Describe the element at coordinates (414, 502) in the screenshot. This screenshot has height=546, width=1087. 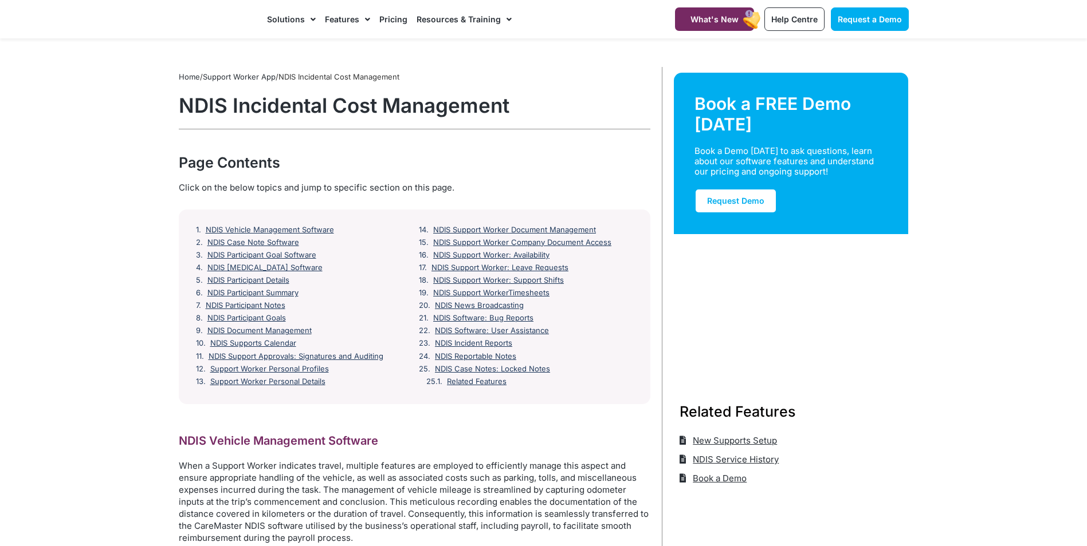
I see `p: When a Support Worker indicates travel, multiple features are employed to efficiently manage this...` at that location.